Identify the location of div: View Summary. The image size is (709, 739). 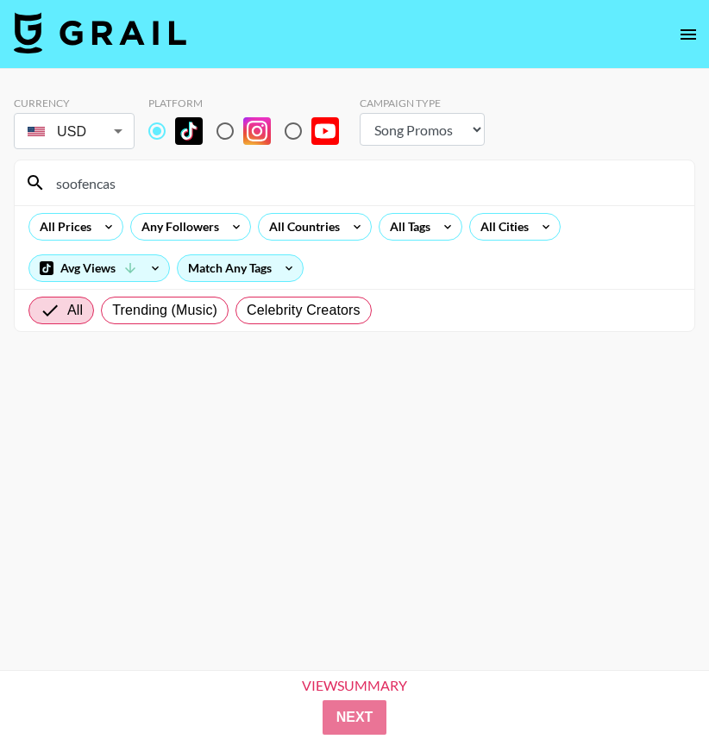
(354, 686).